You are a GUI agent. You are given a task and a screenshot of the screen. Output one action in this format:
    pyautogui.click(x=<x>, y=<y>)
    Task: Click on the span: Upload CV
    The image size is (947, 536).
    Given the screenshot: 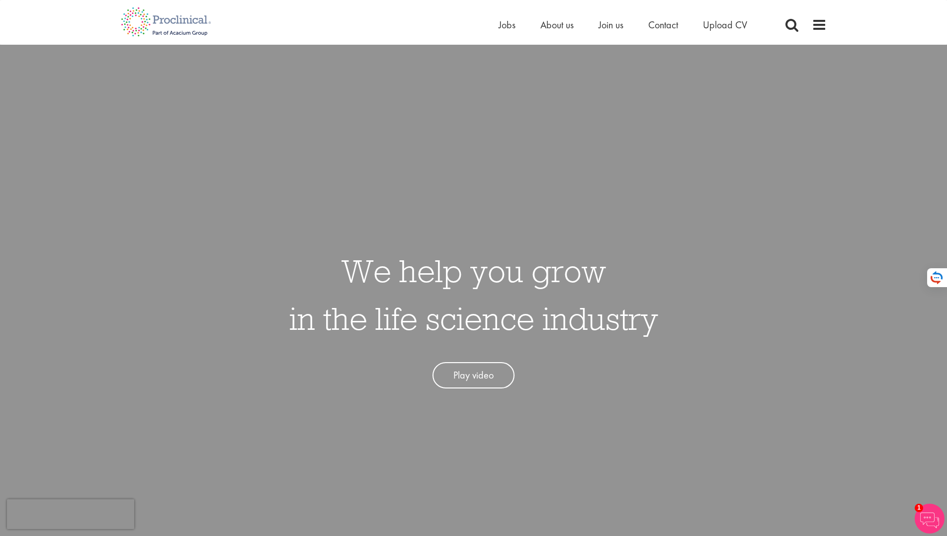 What is the action you would take?
    pyautogui.click(x=725, y=25)
    